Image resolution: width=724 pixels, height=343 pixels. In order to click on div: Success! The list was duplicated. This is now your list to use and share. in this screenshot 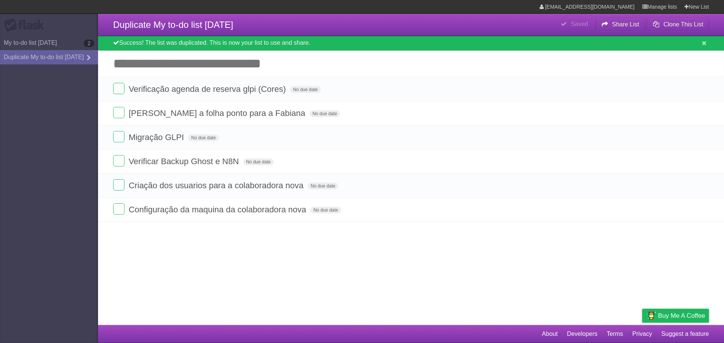, I will do `click(411, 43)`.